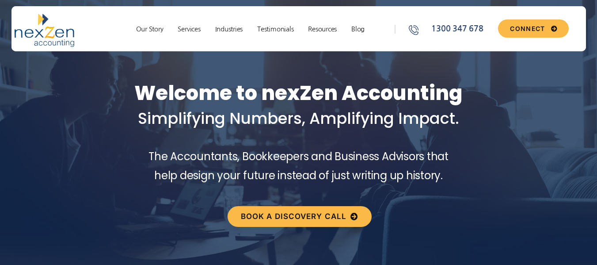 This screenshot has height=265, width=597. What do you see at coordinates (229, 29) in the screenshot?
I see `a: Industries` at bounding box center [229, 29].